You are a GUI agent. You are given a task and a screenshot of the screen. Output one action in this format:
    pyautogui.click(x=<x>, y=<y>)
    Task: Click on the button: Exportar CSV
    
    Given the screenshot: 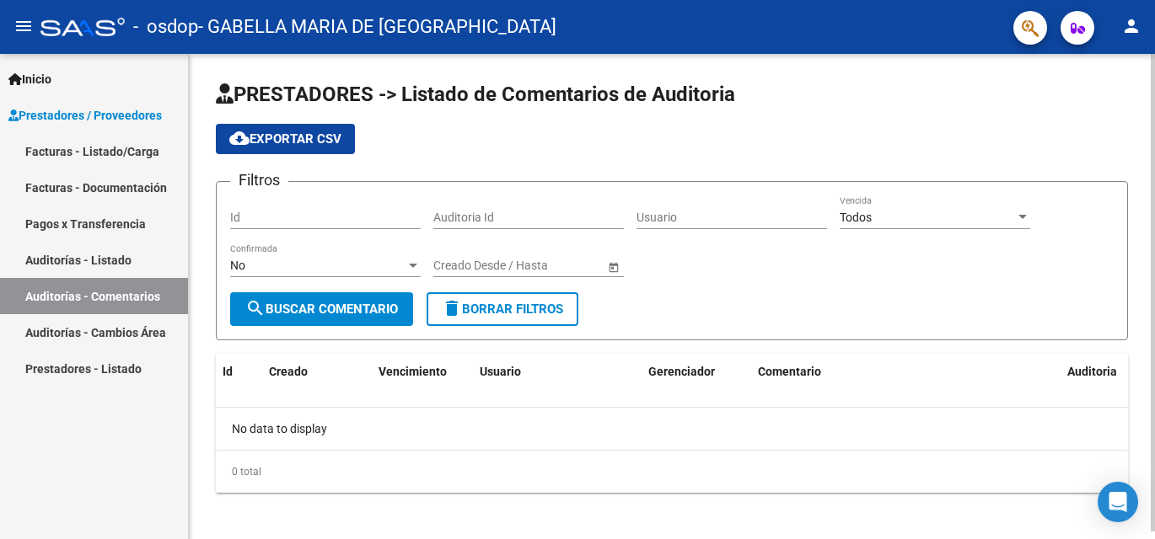 What is the action you would take?
    pyautogui.click(x=285, y=139)
    